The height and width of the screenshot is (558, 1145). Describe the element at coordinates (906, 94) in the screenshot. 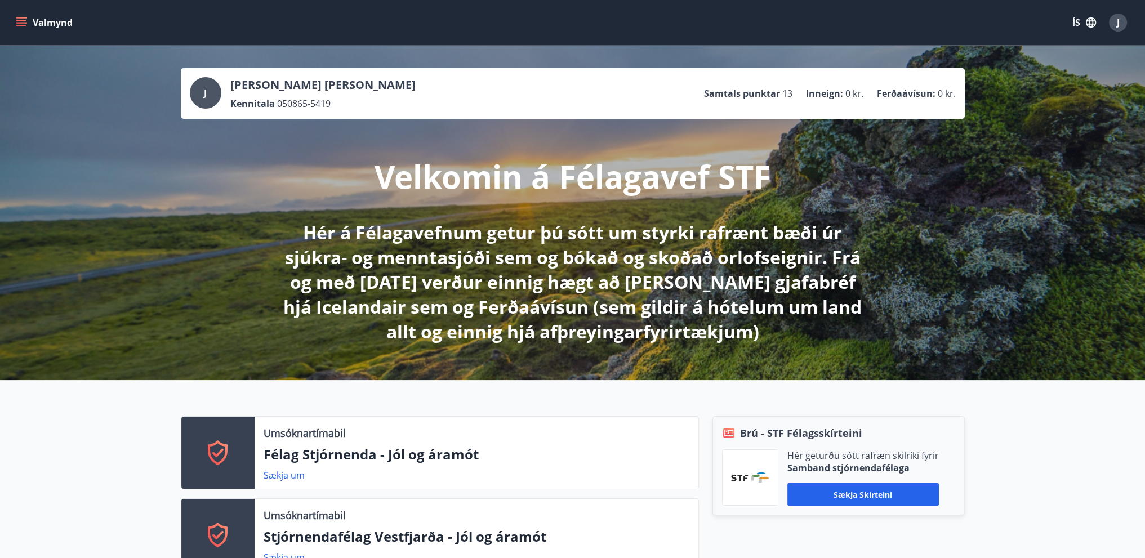

I see `p: Ferðaávísun :` at that location.